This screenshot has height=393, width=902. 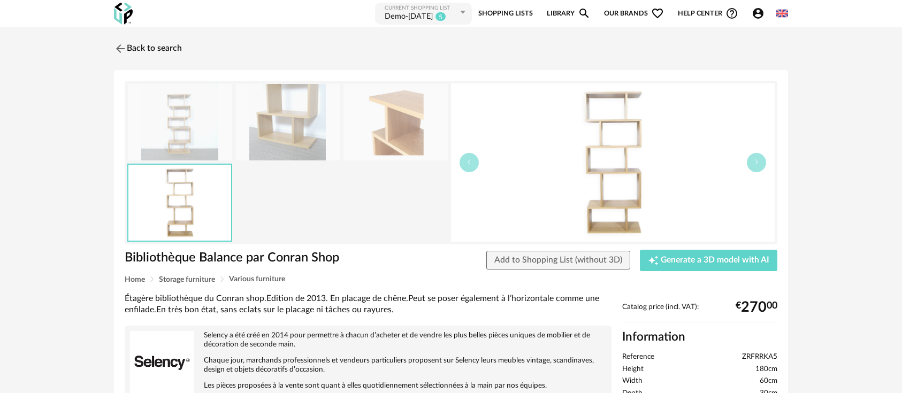 What do you see at coordinates (633, 370) in the screenshot?
I see `span: Height` at bounding box center [633, 370].